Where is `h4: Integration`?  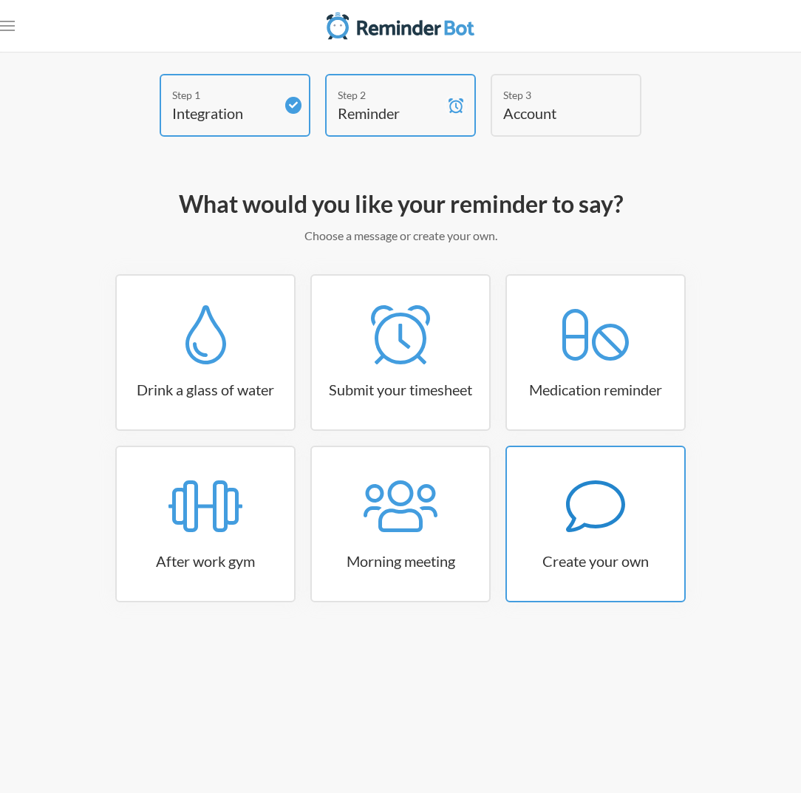 h4: Integration is located at coordinates (224, 113).